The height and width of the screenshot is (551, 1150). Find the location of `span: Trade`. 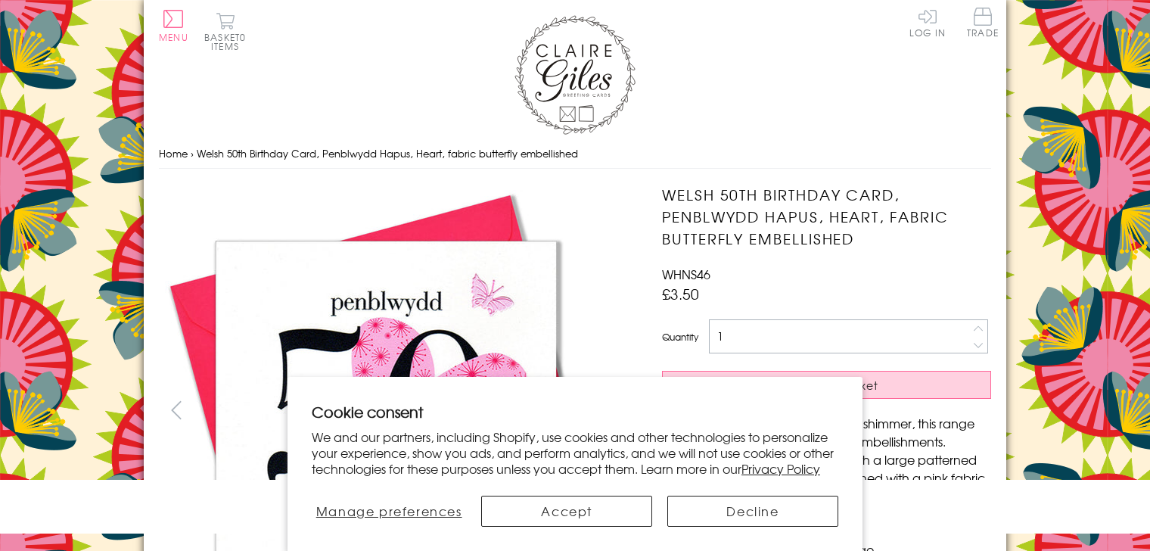

span: Trade is located at coordinates (983, 22).